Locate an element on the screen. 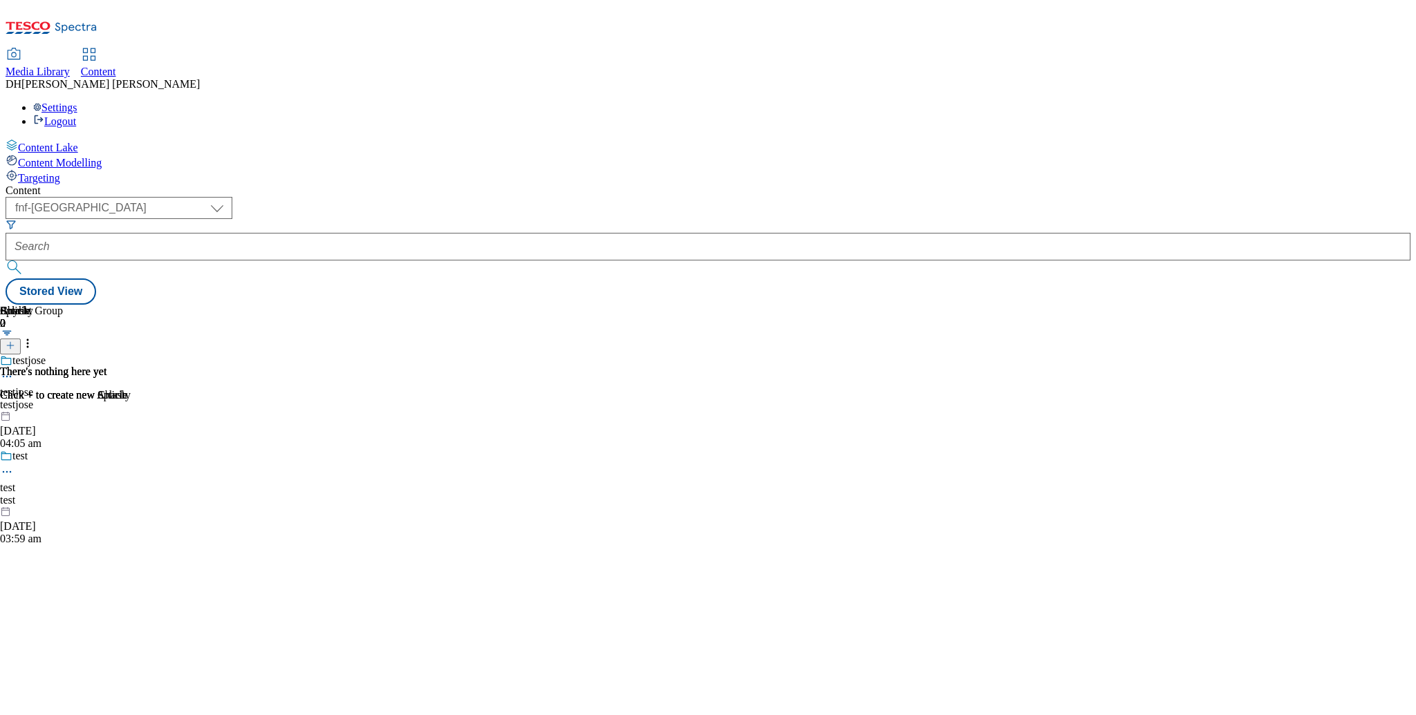  a: Content Lake is located at coordinates (708, 147).